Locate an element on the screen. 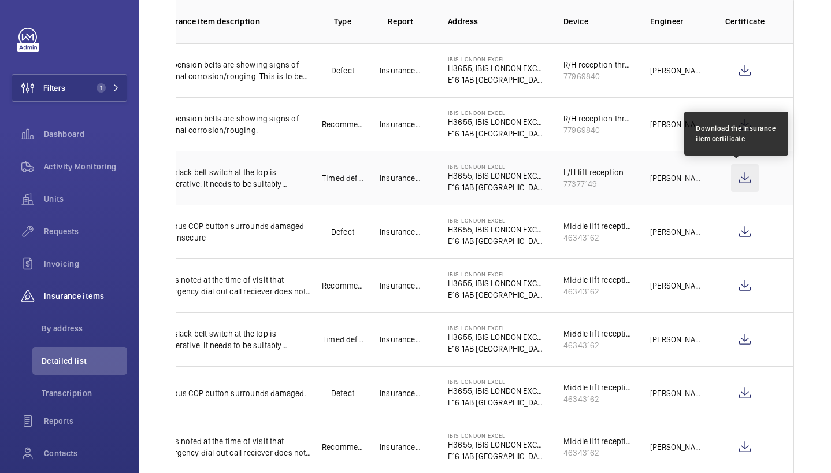 Image resolution: width=831 pixels, height=473 pixels. span: Transcription is located at coordinates (84, 393).